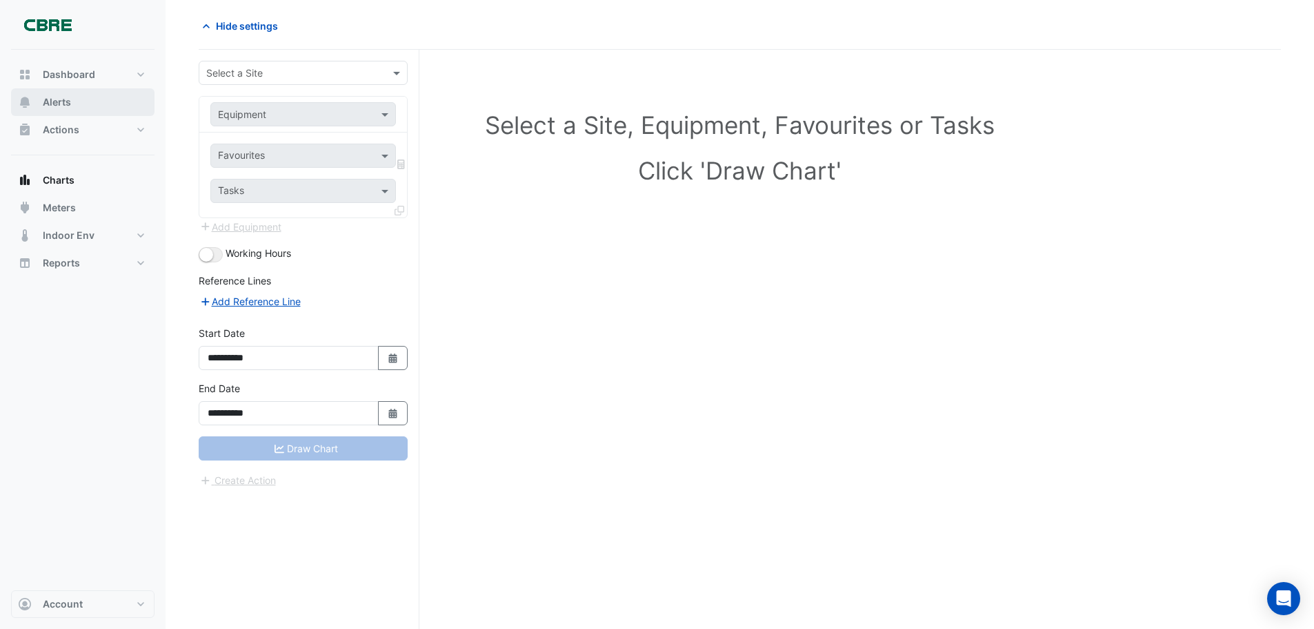 The image size is (1314, 629). I want to click on button: Hide settings, so click(243, 26).